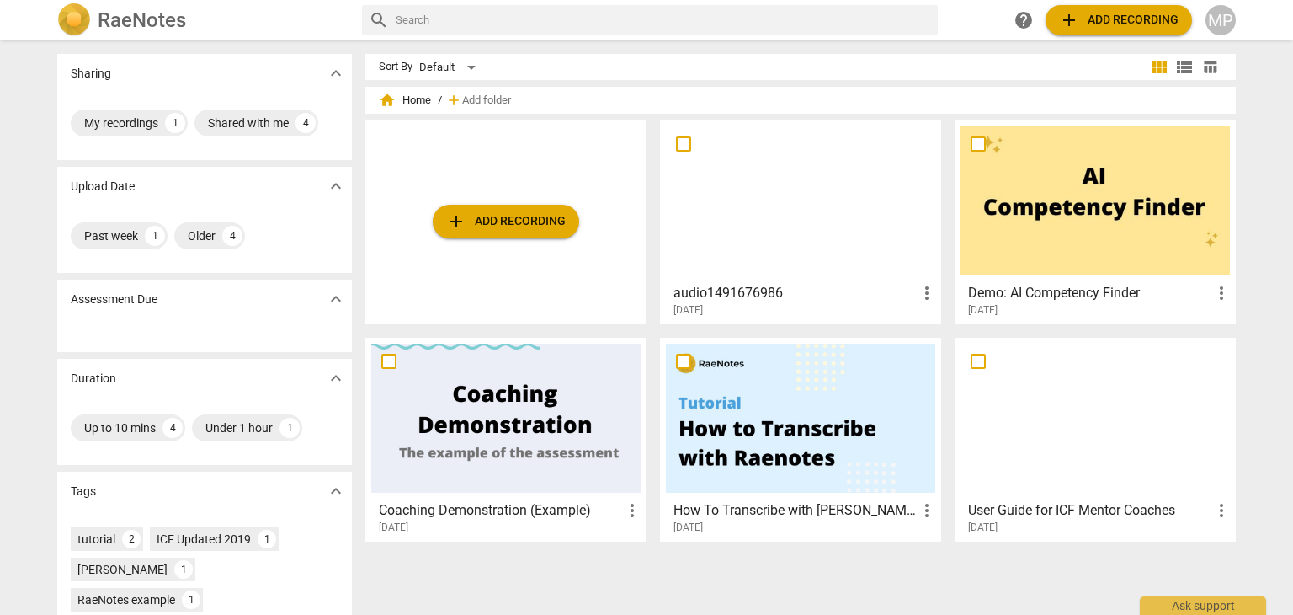  I want to click on div: My recordings, so click(121, 123).